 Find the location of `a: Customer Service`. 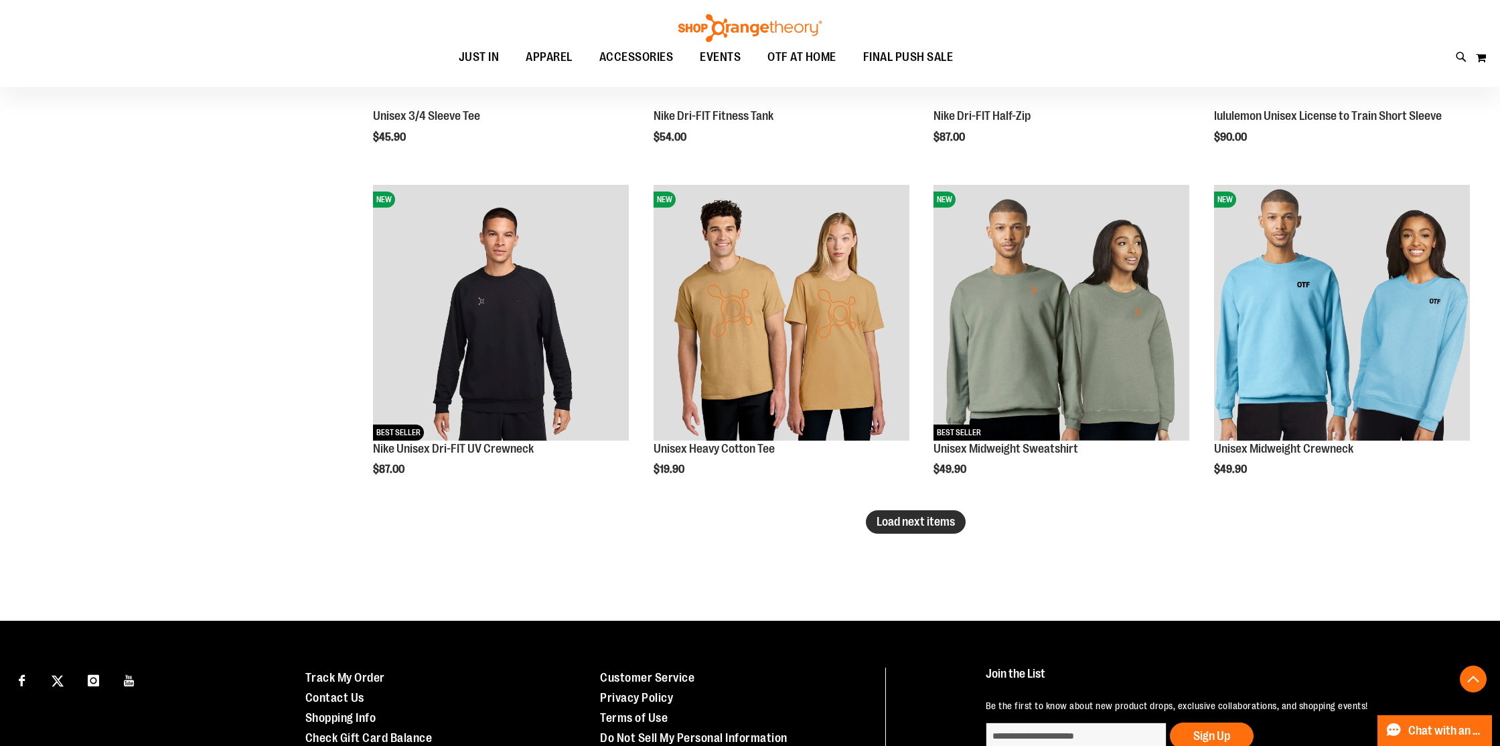

a: Customer Service is located at coordinates (647, 678).